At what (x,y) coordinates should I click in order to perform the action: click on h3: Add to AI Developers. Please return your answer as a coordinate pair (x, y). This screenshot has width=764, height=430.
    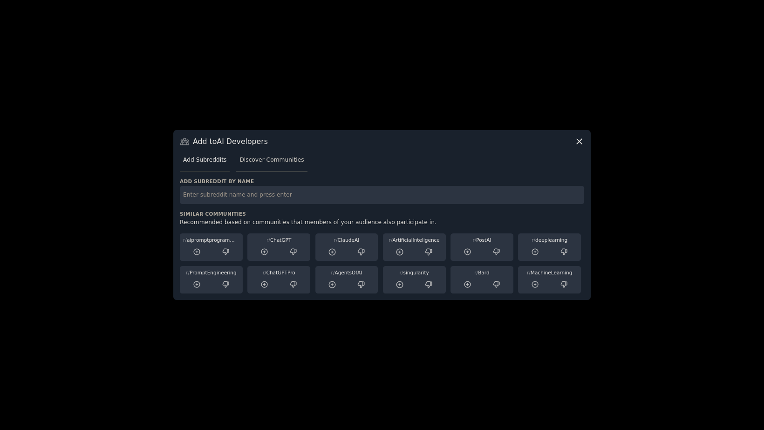
    Looking at the image, I should click on (230, 141).